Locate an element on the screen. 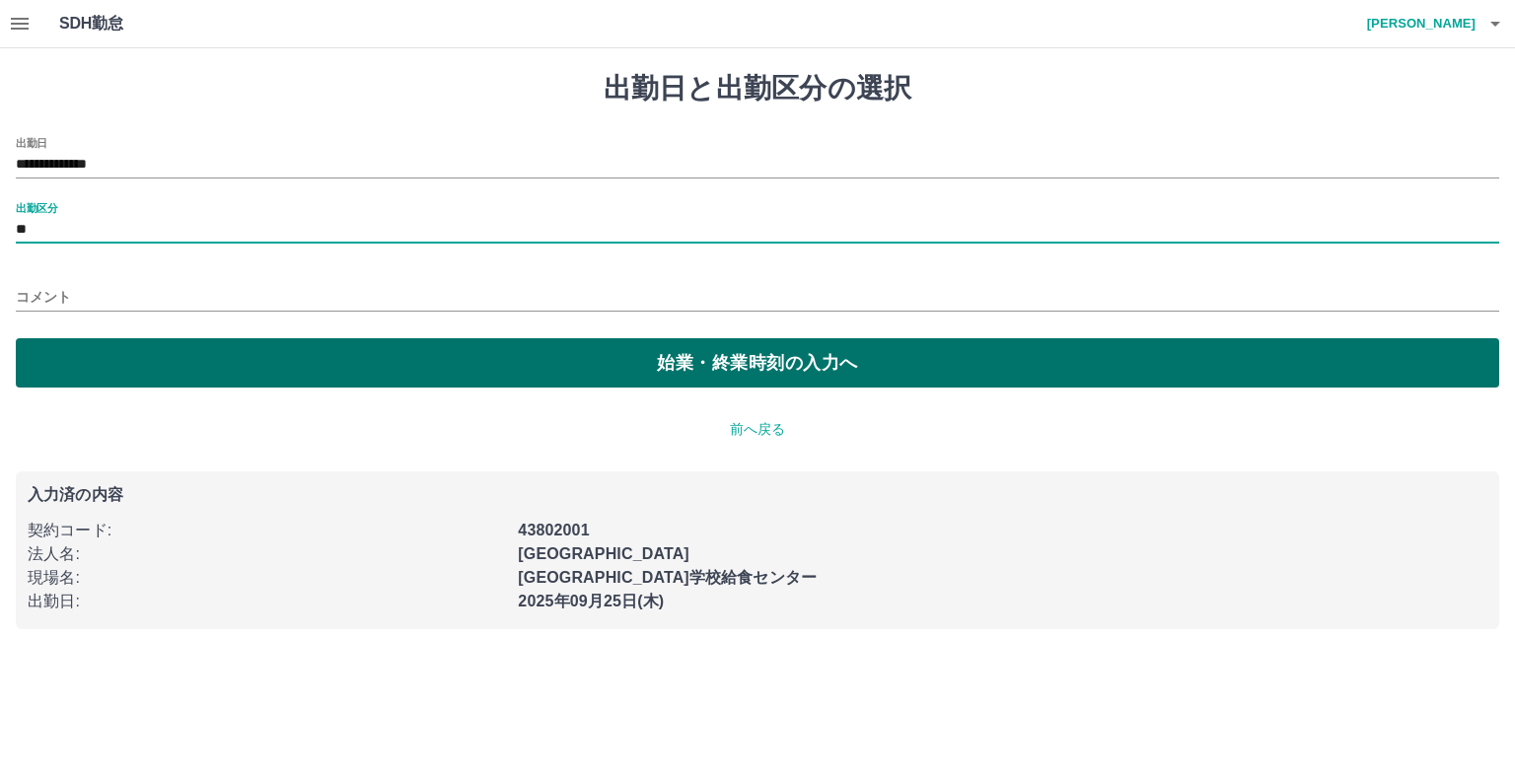 The image size is (1515, 780). b: 2025年09月25日(木) is located at coordinates (591, 601).